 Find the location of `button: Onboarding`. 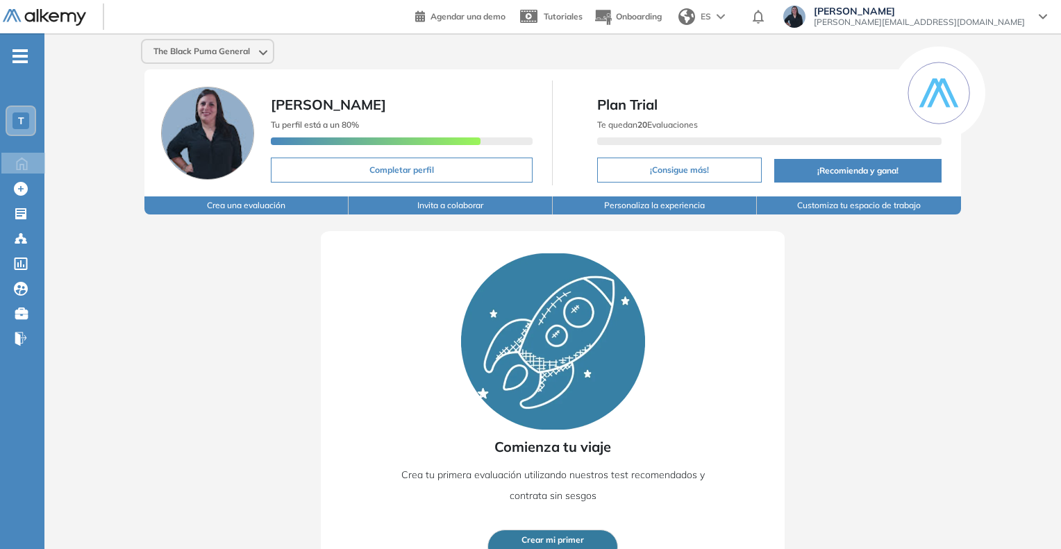

button: Onboarding is located at coordinates (628, 17).